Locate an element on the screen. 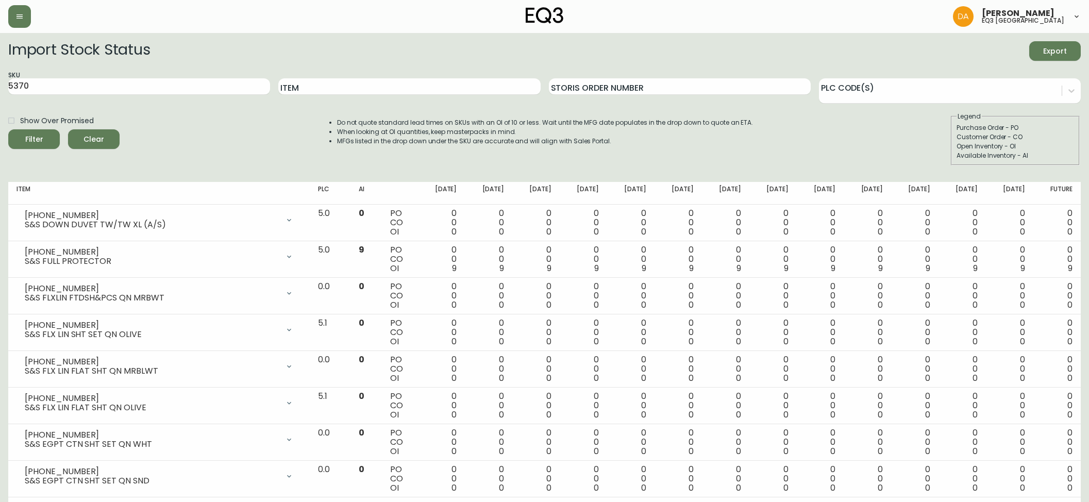 The height and width of the screenshot is (502, 1089). div: S&S FLXLIN FTDSH&PCS QN MRBWT is located at coordinates (151, 298).